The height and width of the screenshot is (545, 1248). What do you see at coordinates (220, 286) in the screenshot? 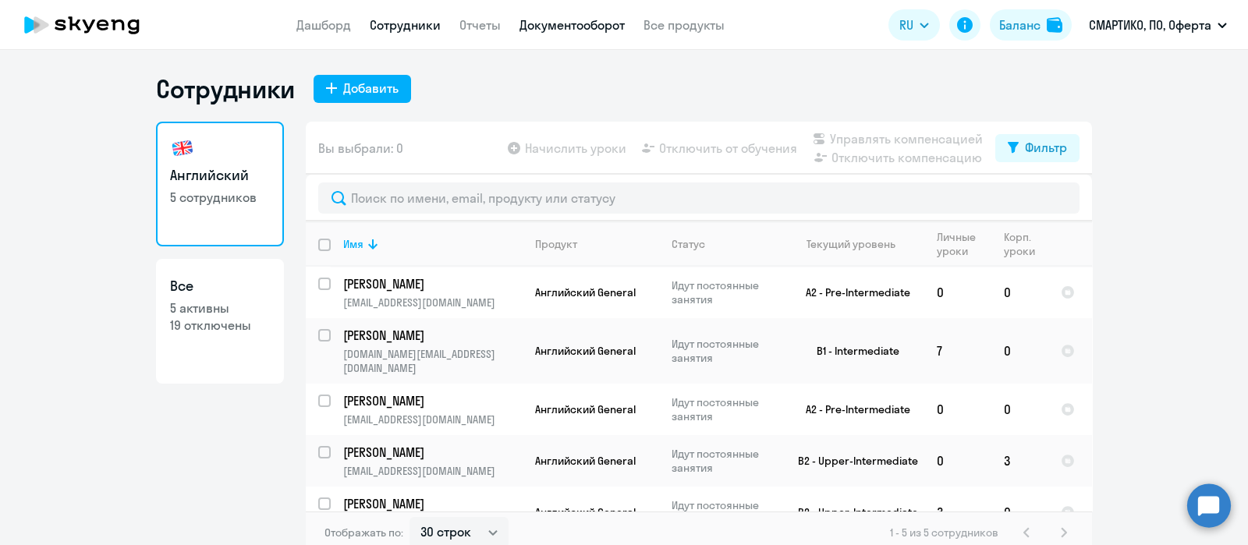
I see `h3: Все` at bounding box center [220, 286].